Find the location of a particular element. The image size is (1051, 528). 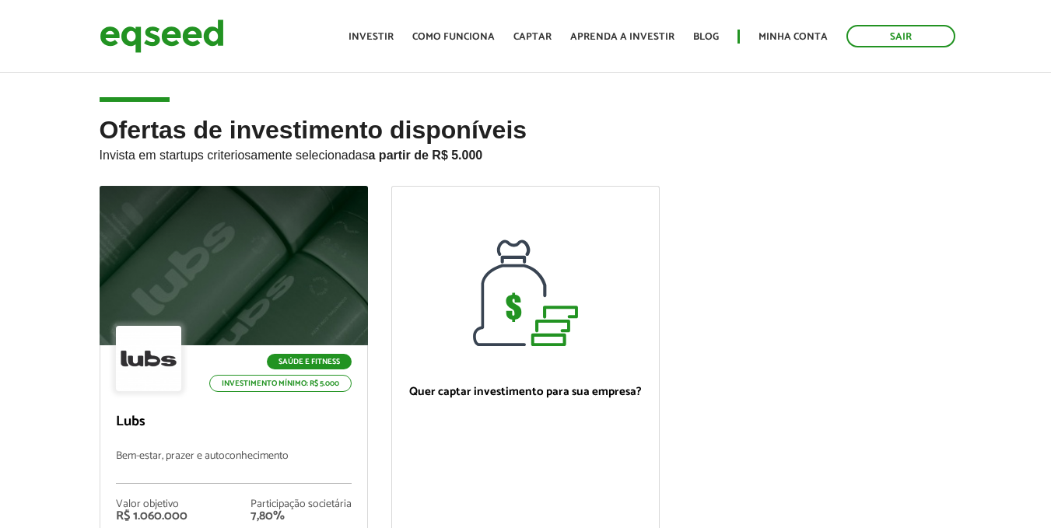

a: Minha conta is located at coordinates (793, 37).